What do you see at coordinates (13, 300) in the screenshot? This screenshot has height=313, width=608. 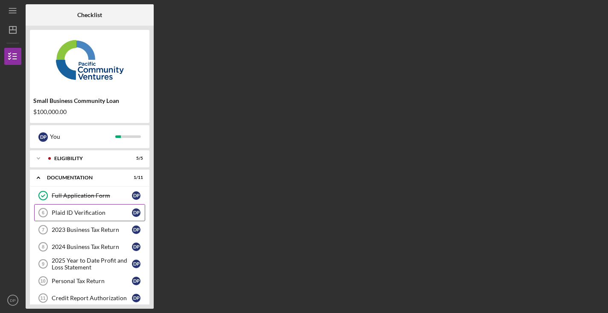 I see `button: DP` at bounding box center [13, 300].